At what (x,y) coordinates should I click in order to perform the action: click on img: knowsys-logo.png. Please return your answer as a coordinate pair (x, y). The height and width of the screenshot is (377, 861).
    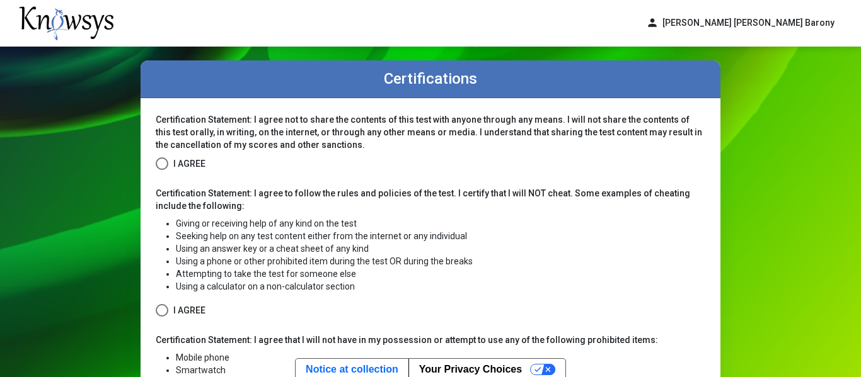
    Looking at the image, I should click on (66, 23).